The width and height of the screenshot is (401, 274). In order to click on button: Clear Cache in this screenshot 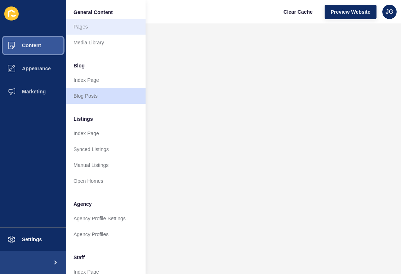, I will do `click(298, 12)`.